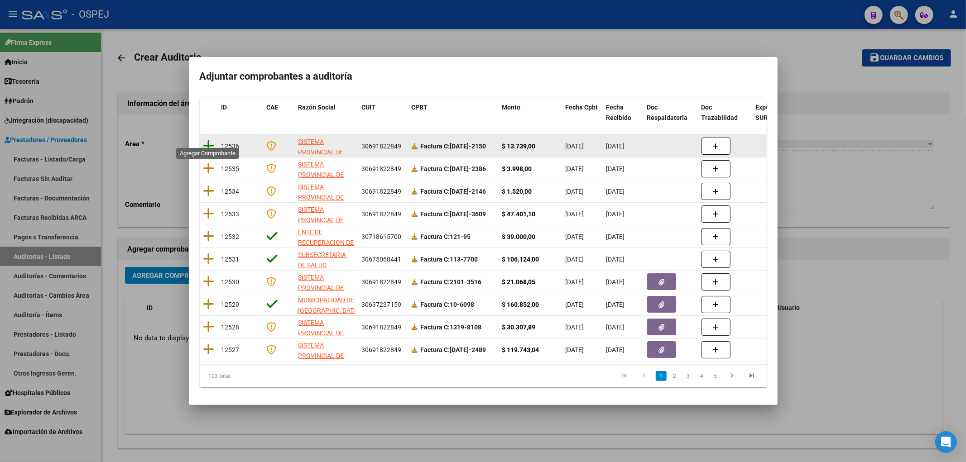 Image resolution: width=966 pixels, height=462 pixels. I want to click on strong: $ 106.124,00, so click(521, 259).